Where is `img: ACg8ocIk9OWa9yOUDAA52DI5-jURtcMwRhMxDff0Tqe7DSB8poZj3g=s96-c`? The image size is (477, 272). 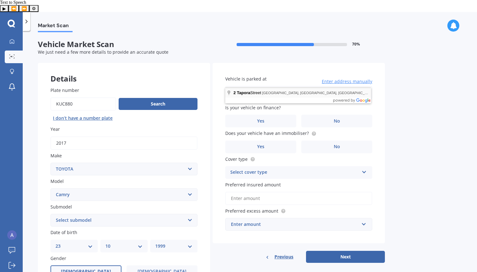 img: ACg8ocIk9OWa9yOUDAA52DI5-jURtcMwRhMxDff0Tqe7DSB8poZj3g=s96-c is located at coordinates (12, 235).